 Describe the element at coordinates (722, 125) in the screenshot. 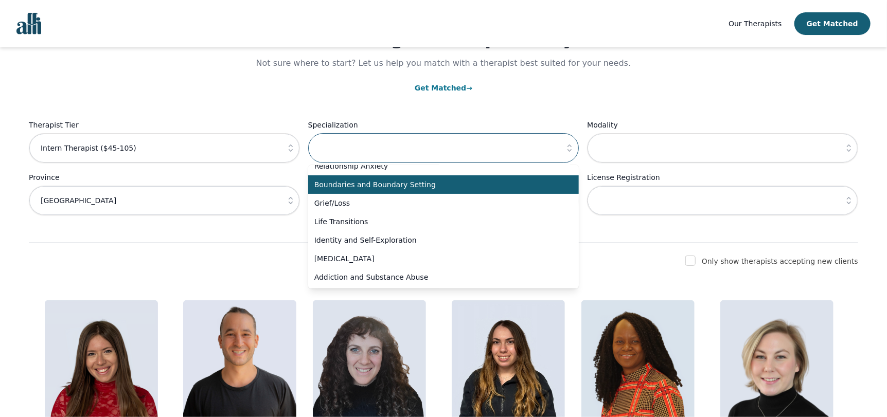

I see `label: Modality` at that location.